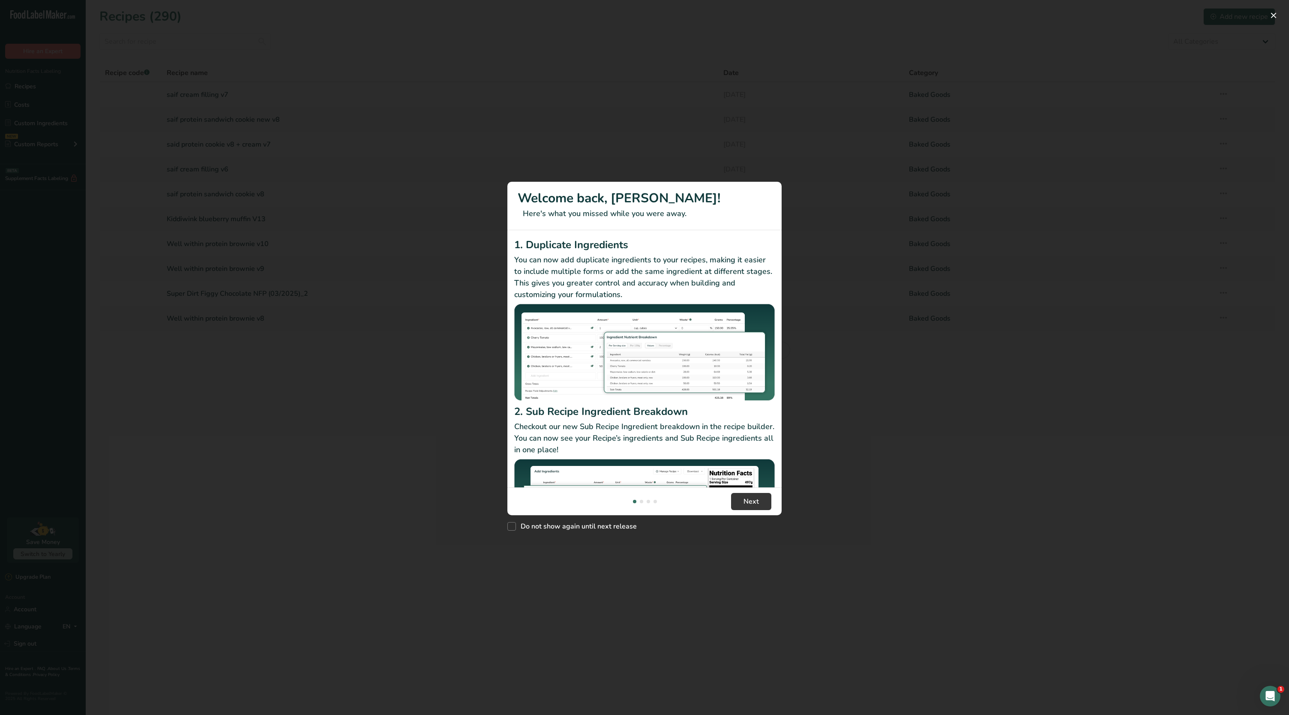  I want to click on h2: 1. Duplicate Ingredients, so click(644, 245).